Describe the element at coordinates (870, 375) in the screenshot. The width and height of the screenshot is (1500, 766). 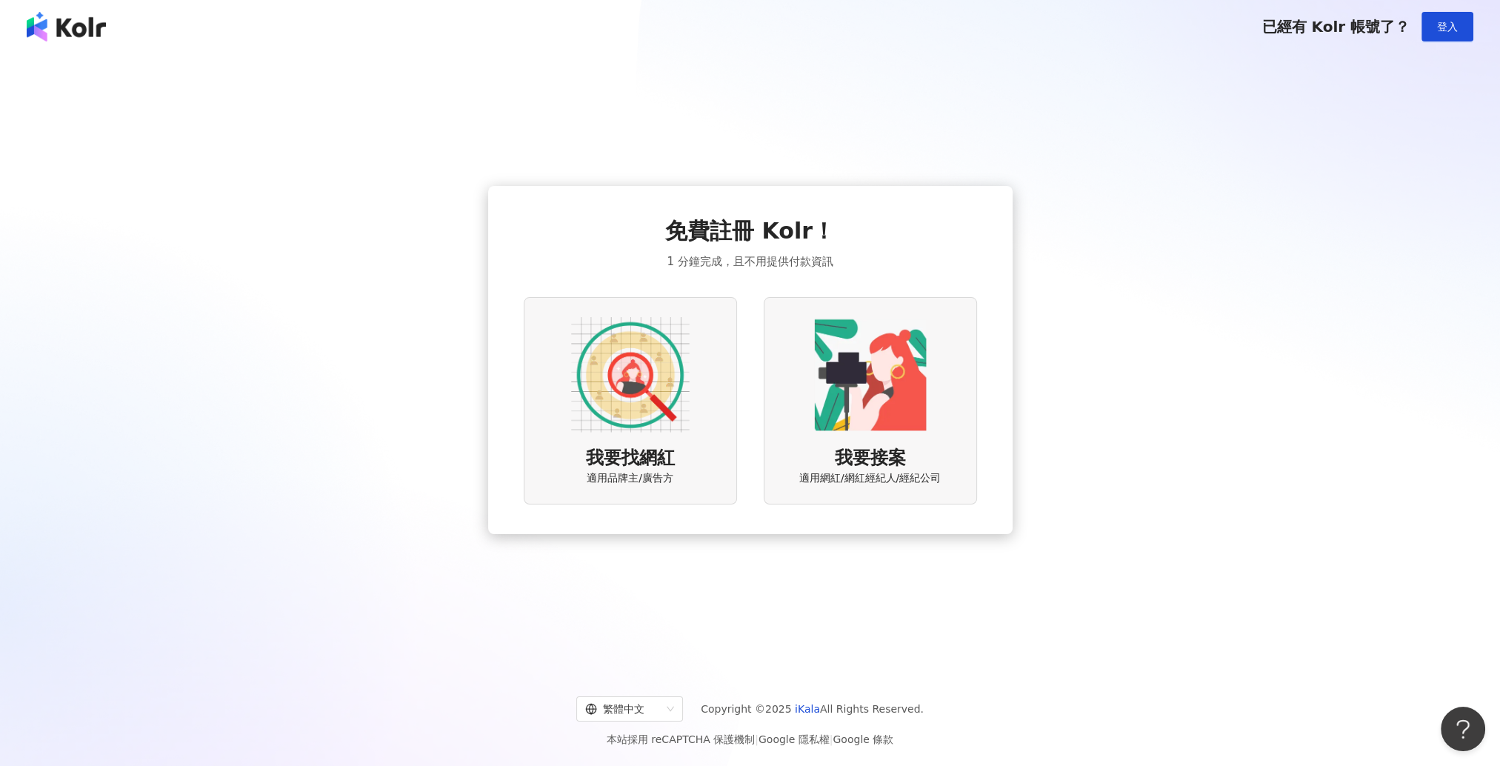
I see `img: KOL identity option` at that location.